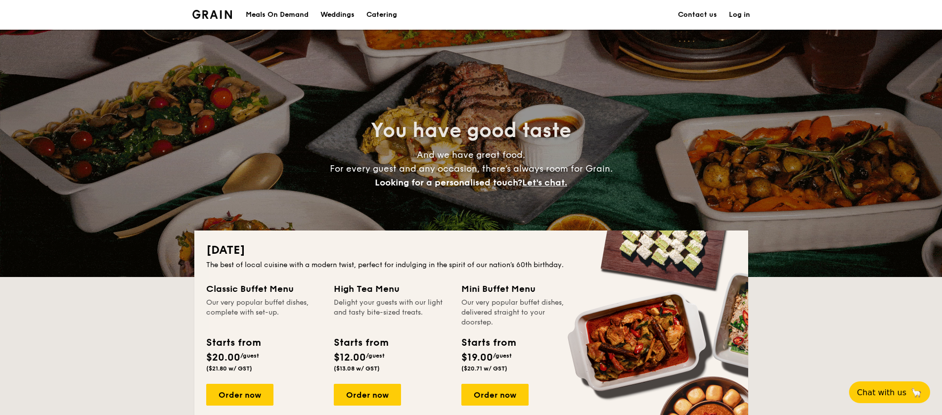 The width and height of the screenshot is (942, 415). What do you see at coordinates (471, 169) in the screenshot?
I see `span: And we have great food. For every guest and any occasion, there’s always room for Grain.` at bounding box center [471, 169].